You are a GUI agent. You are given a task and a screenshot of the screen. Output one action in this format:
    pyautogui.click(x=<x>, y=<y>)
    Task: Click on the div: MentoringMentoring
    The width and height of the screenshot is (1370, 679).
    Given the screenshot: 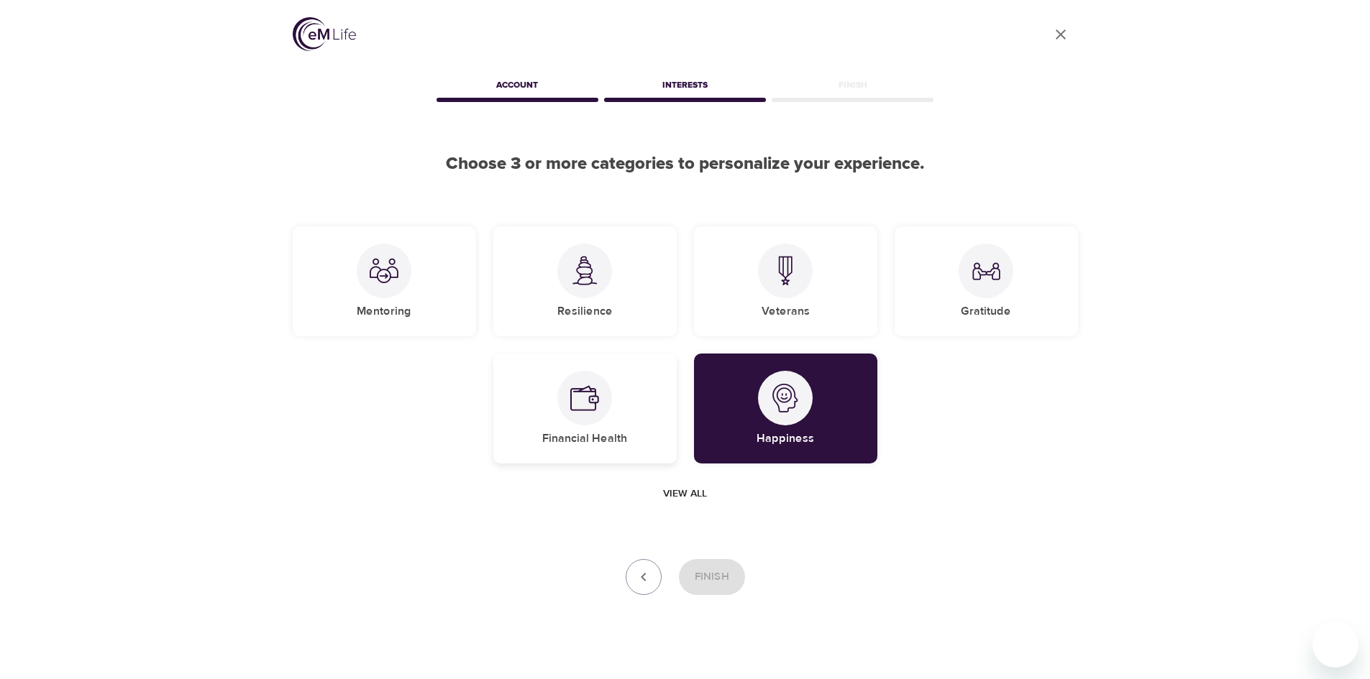 What is the action you would take?
    pyautogui.click(x=384, y=281)
    